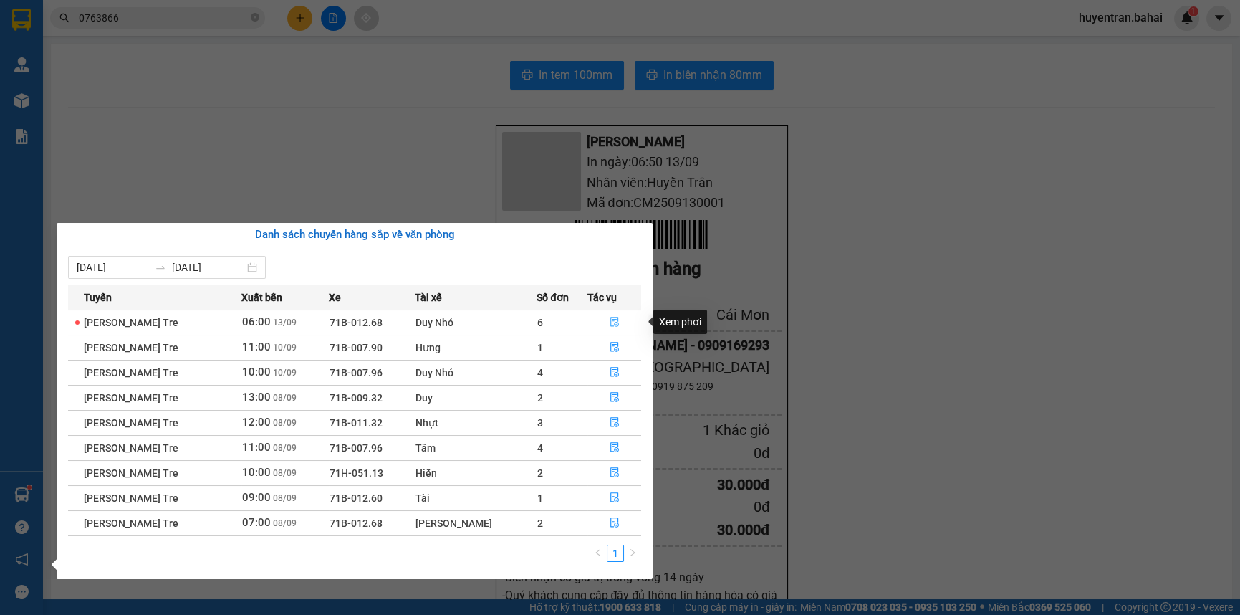 The height and width of the screenshot is (615, 1240). I want to click on li: Previous Page, so click(598, 553).